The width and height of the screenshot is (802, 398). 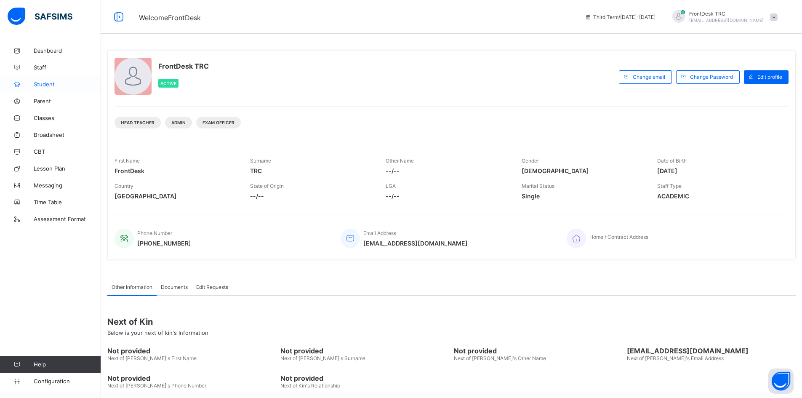 I want to click on span: Staff, so click(x=67, y=67).